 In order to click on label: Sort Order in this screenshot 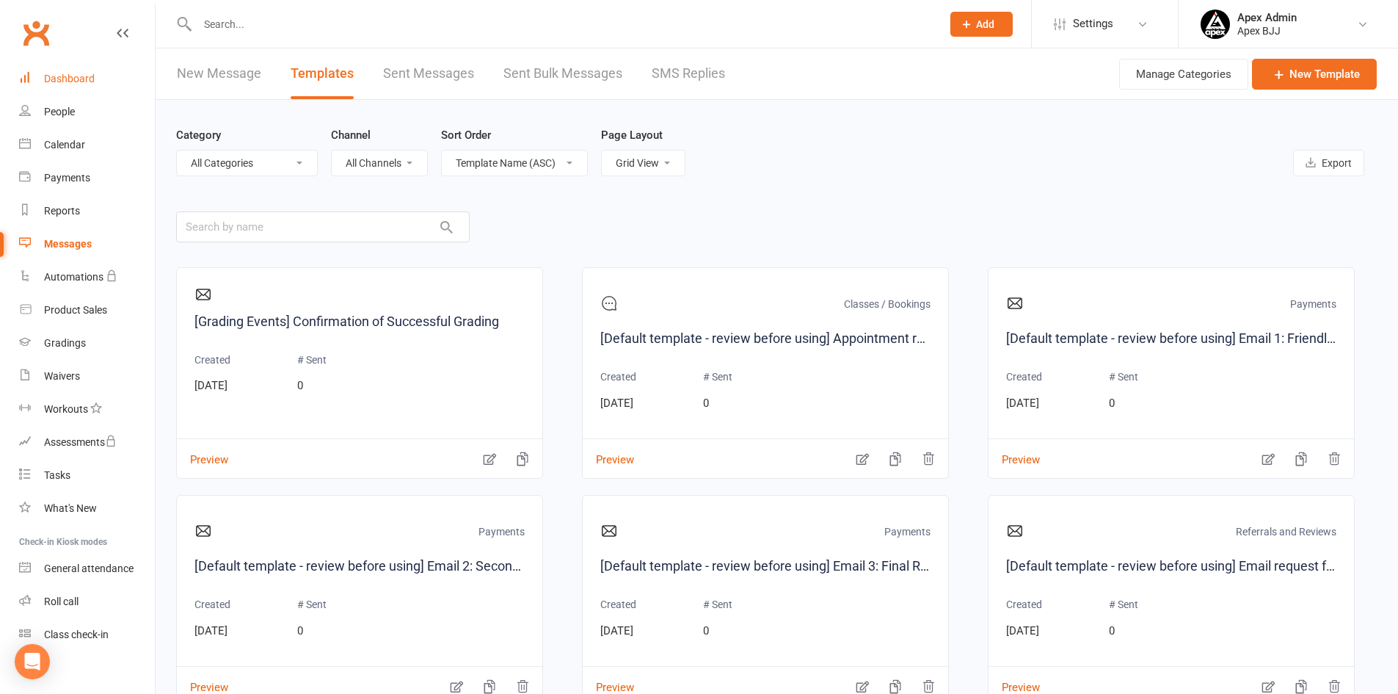, I will do `click(466, 135)`.